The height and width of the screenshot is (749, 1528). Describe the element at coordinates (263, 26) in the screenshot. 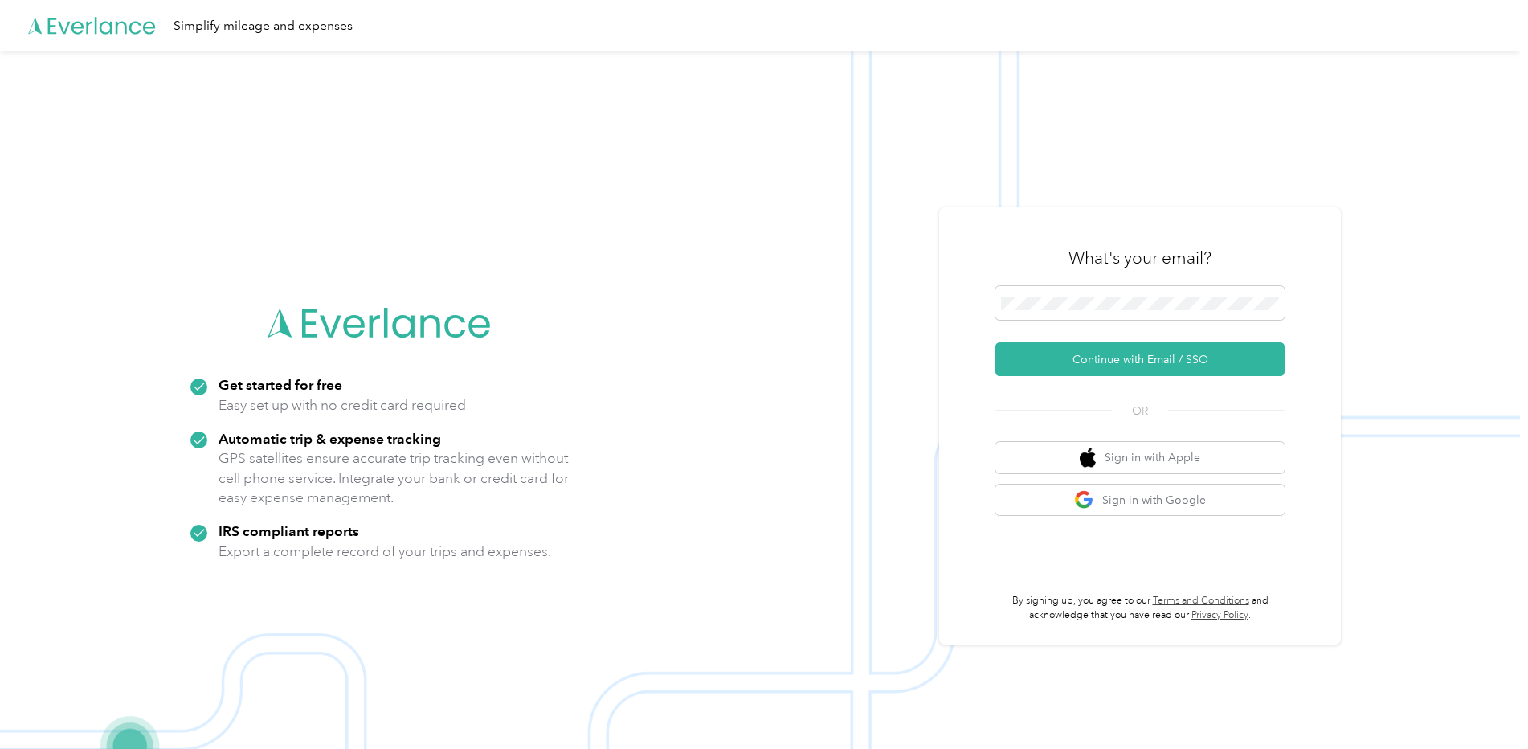

I see `div: Simplify mileage and expenses` at that location.